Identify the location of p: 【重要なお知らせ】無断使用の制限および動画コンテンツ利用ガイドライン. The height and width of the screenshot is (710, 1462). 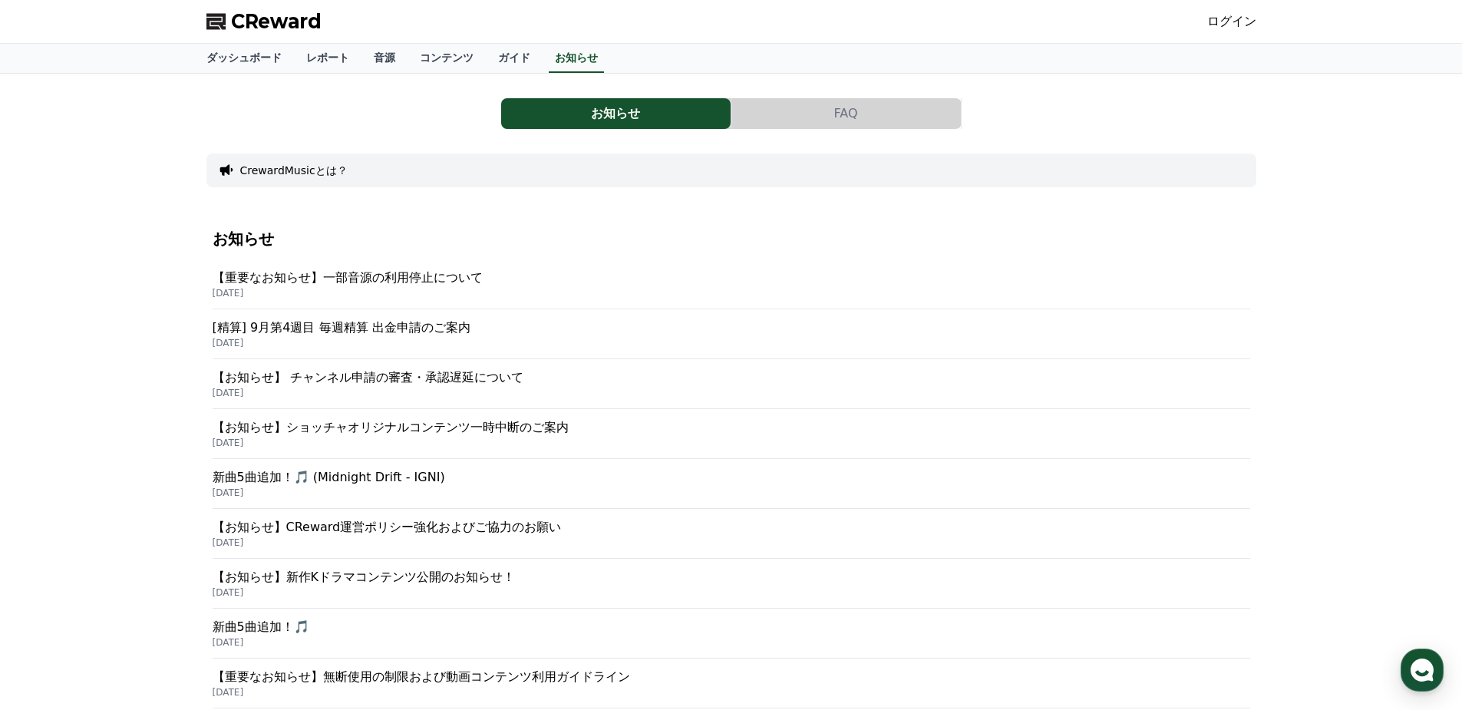
(731, 677).